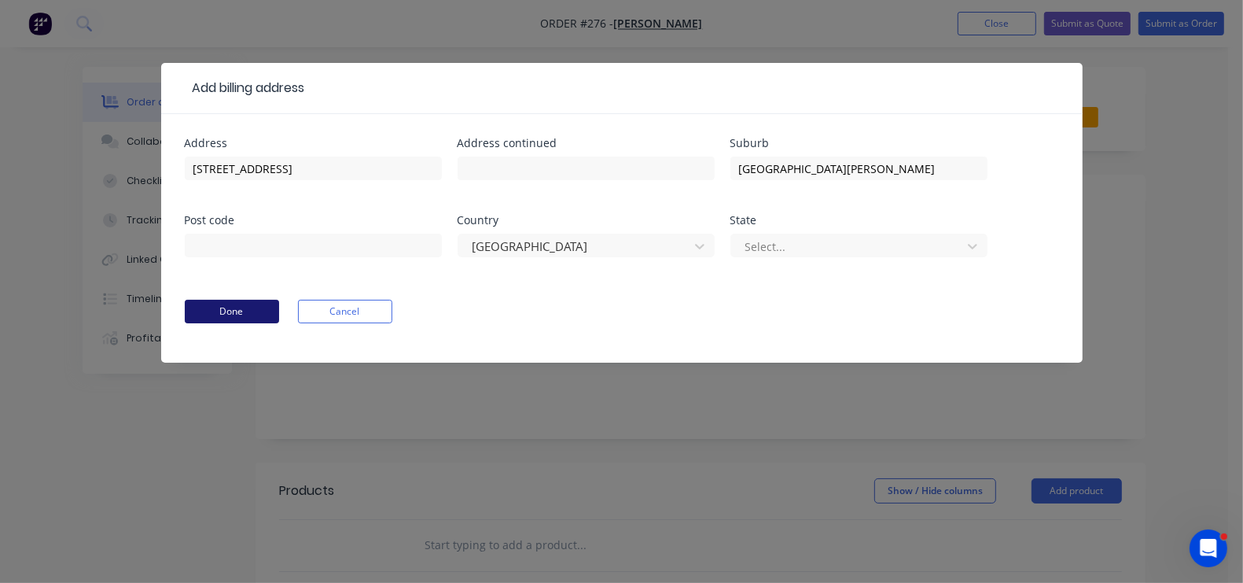 The height and width of the screenshot is (583, 1243). I want to click on div: State, so click(859, 220).